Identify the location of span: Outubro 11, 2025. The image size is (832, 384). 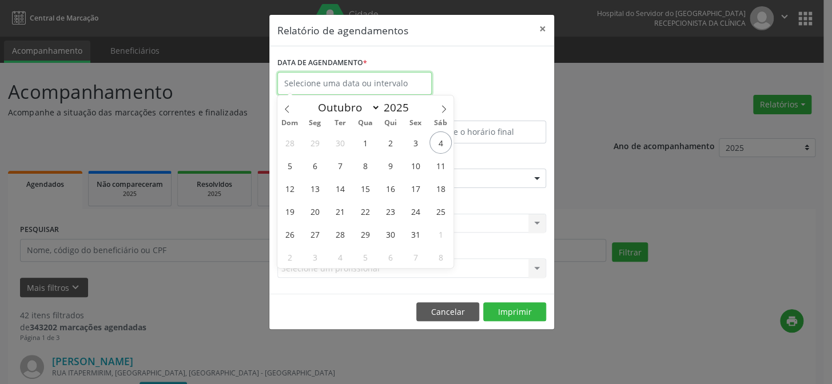
(440, 165).